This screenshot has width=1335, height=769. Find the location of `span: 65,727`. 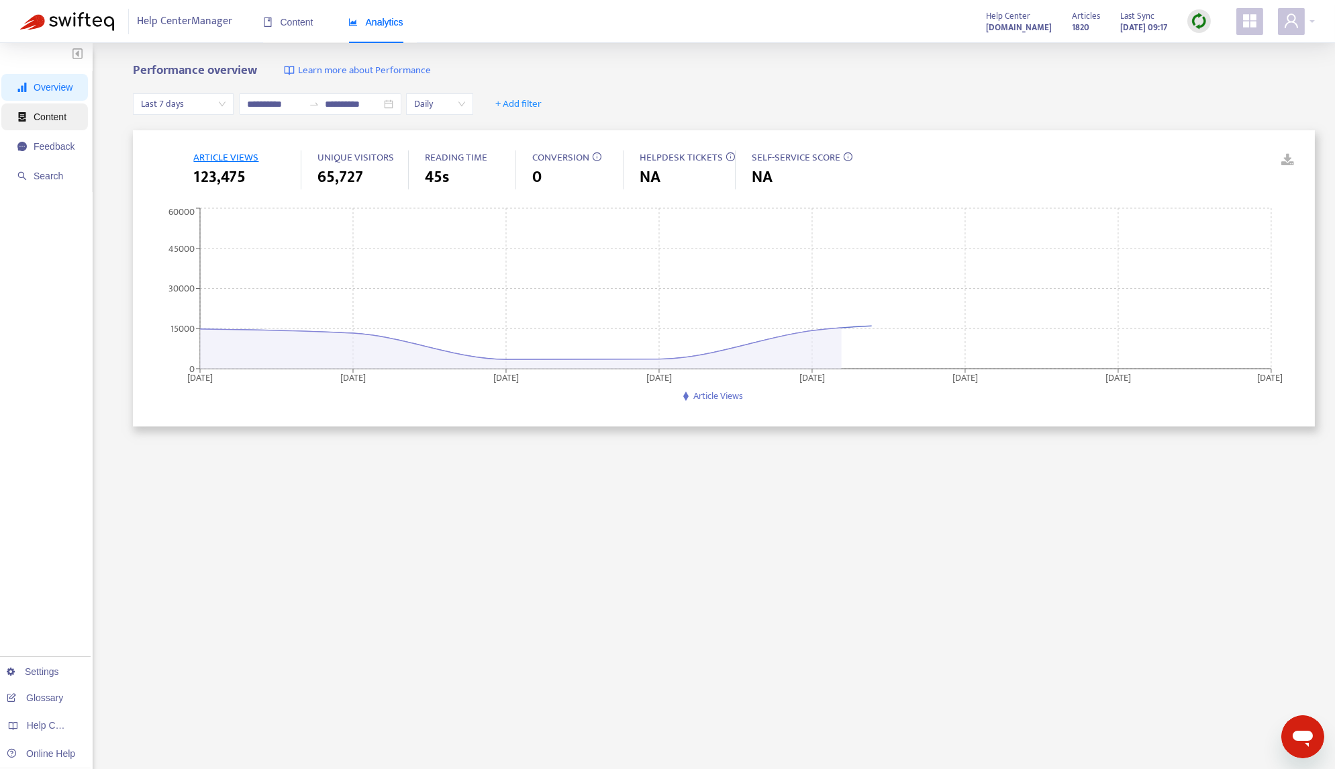

span: 65,727 is located at coordinates (340, 177).